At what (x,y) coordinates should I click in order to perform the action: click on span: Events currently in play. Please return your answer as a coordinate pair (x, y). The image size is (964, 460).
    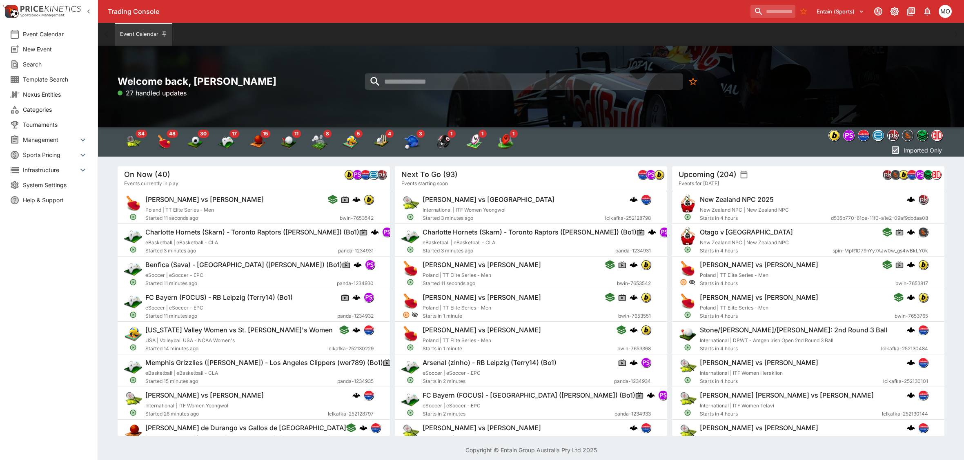
    Looking at the image, I should click on (151, 184).